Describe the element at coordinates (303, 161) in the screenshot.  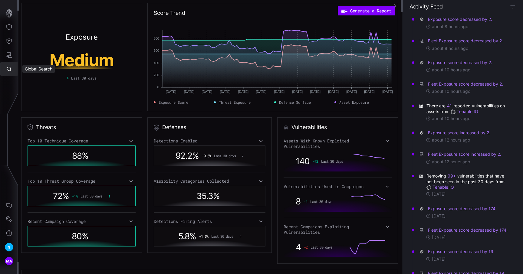
I see `span: 140` at that location.